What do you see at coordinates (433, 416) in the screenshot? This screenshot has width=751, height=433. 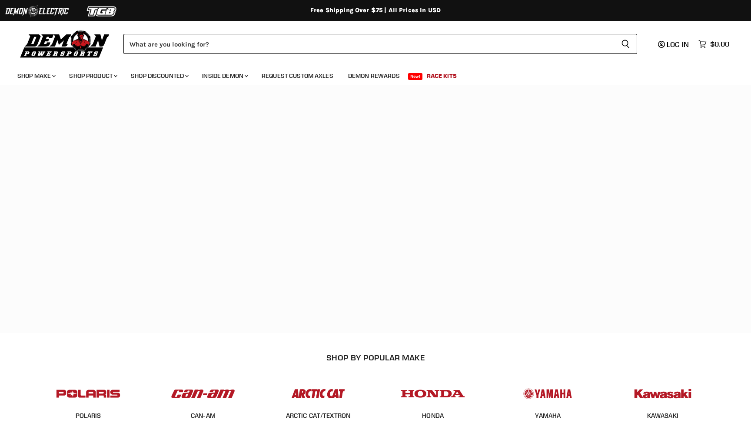 I see `a: HONDA` at bounding box center [433, 416].